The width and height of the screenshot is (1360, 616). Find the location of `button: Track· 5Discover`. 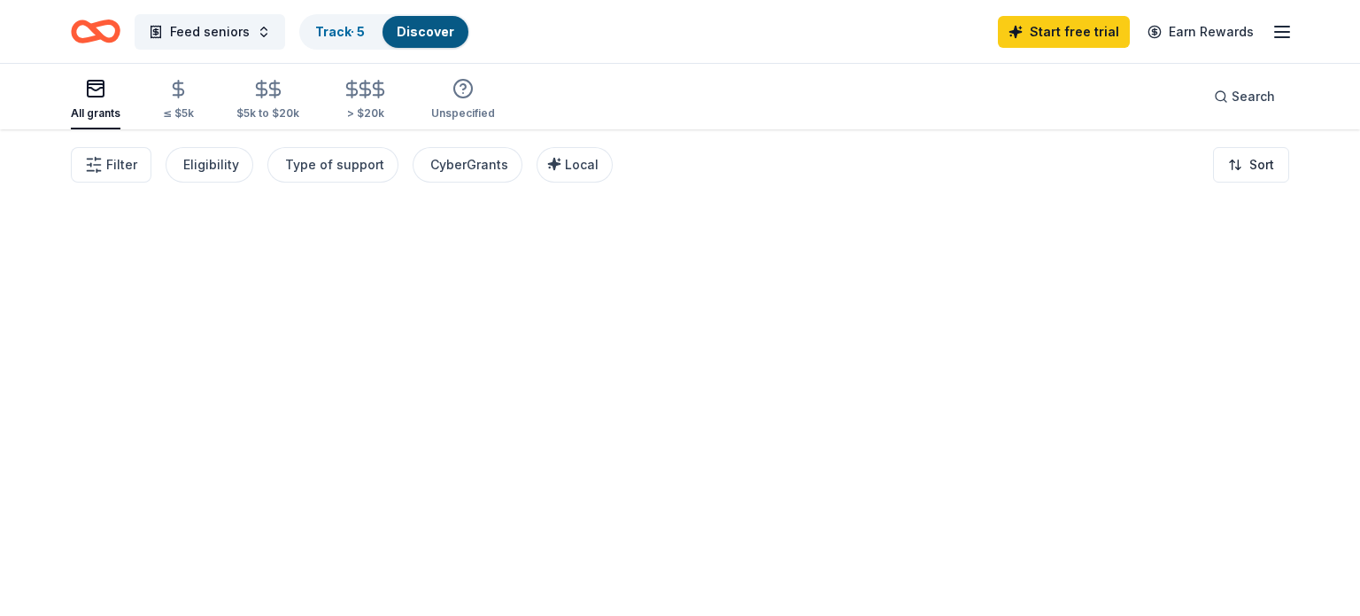

button: Track· 5Discover is located at coordinates (384, 32).